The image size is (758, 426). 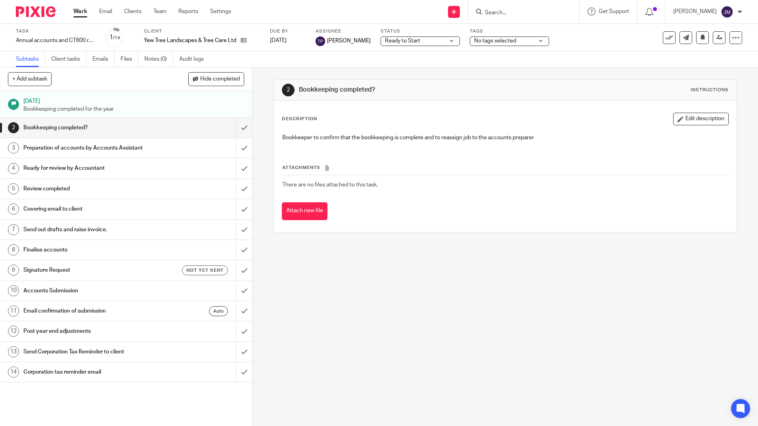 What do you see at coordinates (13, 352) in the screenshot?
I see `div: 13` at bounding box center [13, 352].